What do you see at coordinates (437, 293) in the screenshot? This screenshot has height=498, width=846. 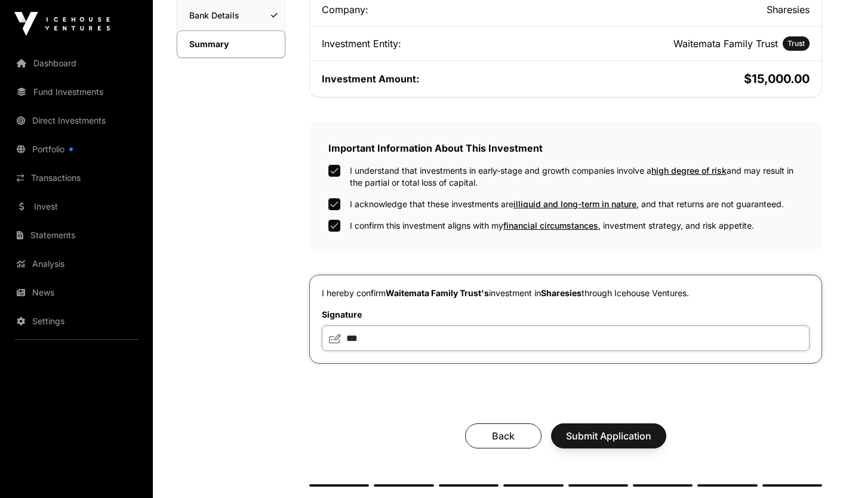 I see `span: Waitemata Family Trust's` at bounding box center [437, 293].